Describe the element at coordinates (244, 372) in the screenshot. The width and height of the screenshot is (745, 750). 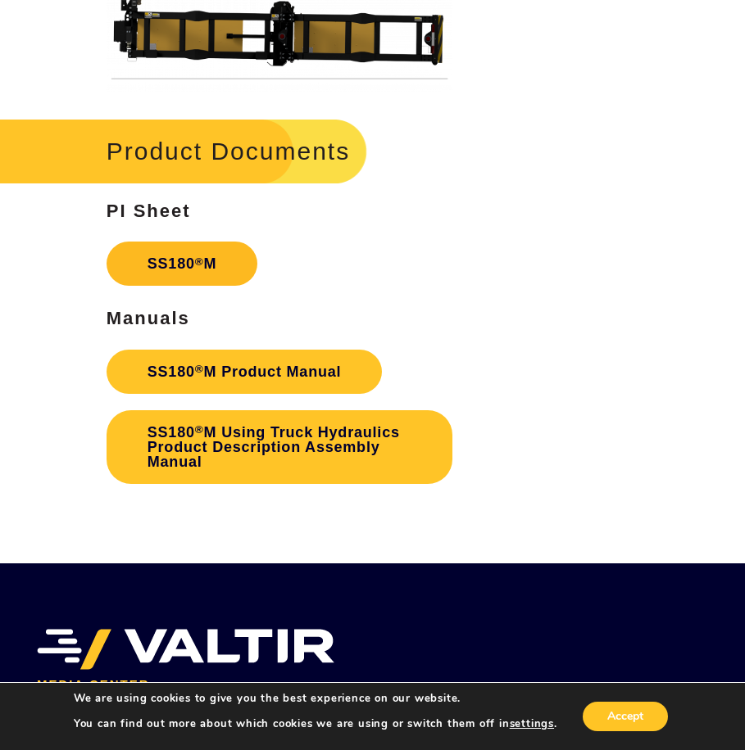
I see `a: SS180®M Product Manual` at that location.